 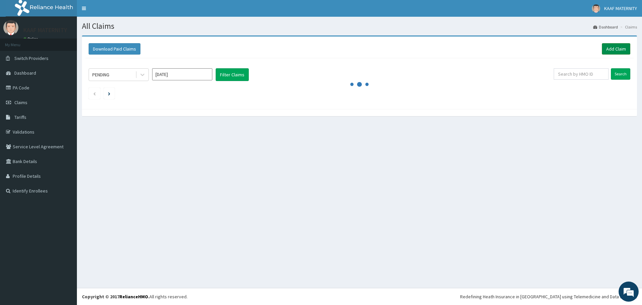 What do you see at coordinates (621, 8) in the screenshot?
I see `span: KAAF MATERNITY` at bounding box center [621, 8].